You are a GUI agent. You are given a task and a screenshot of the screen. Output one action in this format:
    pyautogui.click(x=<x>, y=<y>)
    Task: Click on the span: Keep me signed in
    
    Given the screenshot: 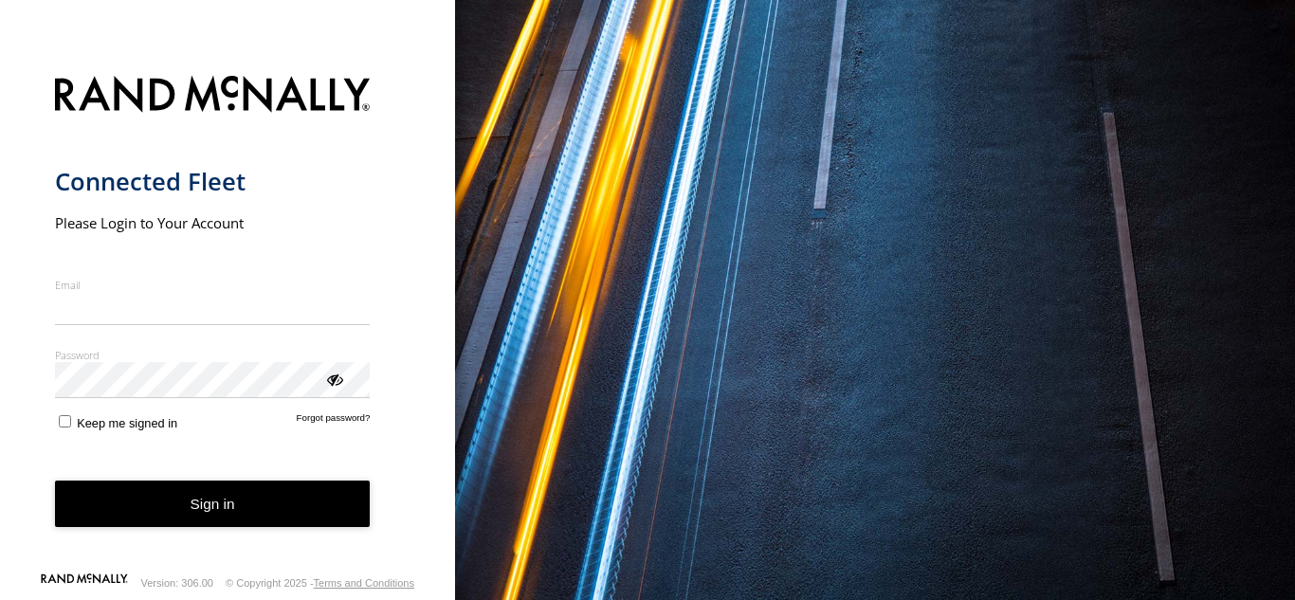 What is the action you would take?
    pyautogui.click(x=127, y=423)
    